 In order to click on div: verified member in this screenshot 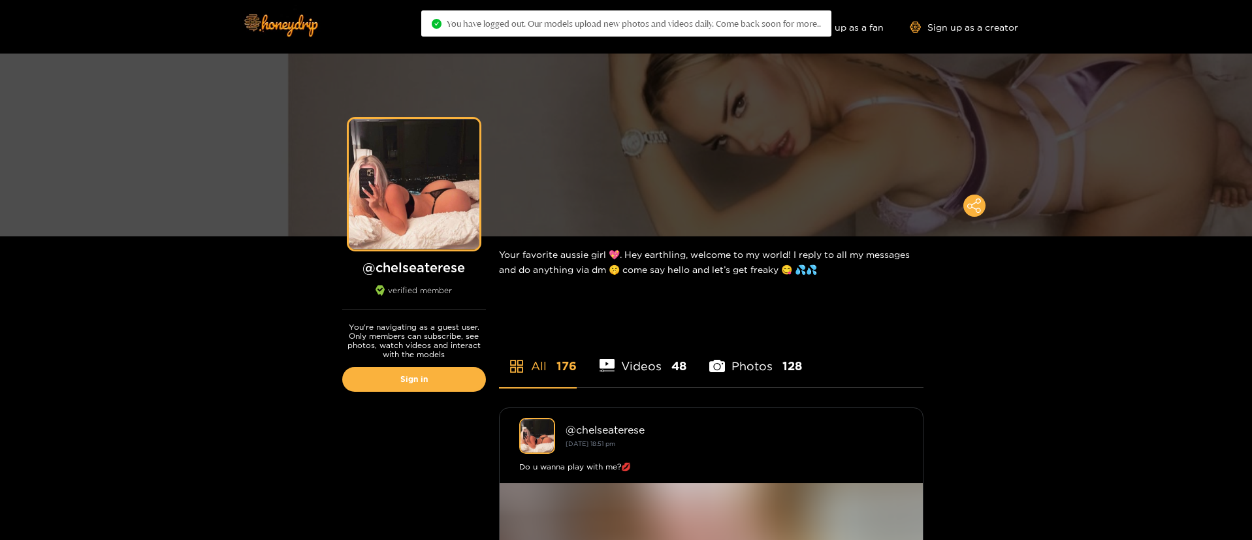, I will do `click(414, 297)`.